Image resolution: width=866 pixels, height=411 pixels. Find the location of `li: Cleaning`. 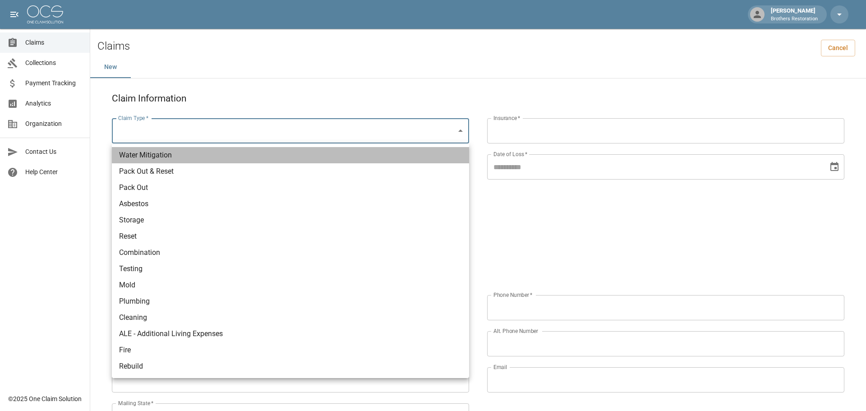

li: Cleaning is located at coordinates (290, 317).